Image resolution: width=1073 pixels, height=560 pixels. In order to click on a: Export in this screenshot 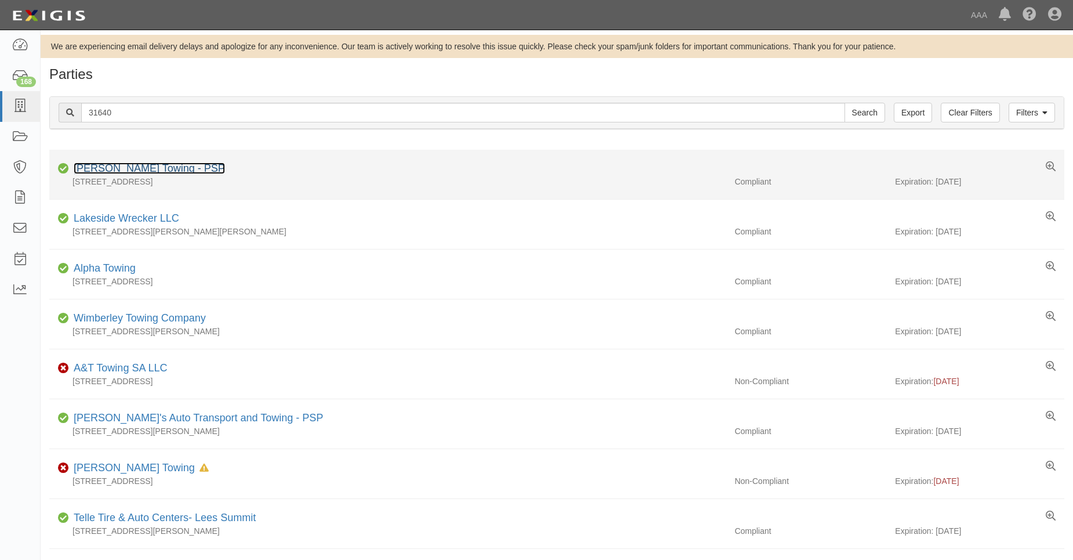, I will do `click(913, 113)`.